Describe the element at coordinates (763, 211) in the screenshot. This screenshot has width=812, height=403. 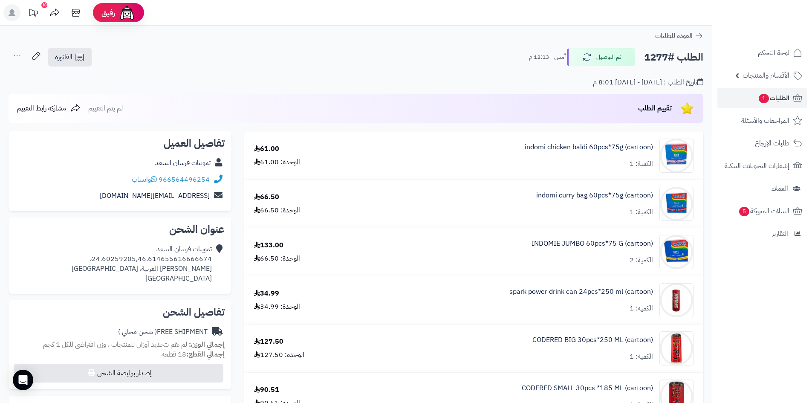
I see `span: السلات المتروكة` at that location.